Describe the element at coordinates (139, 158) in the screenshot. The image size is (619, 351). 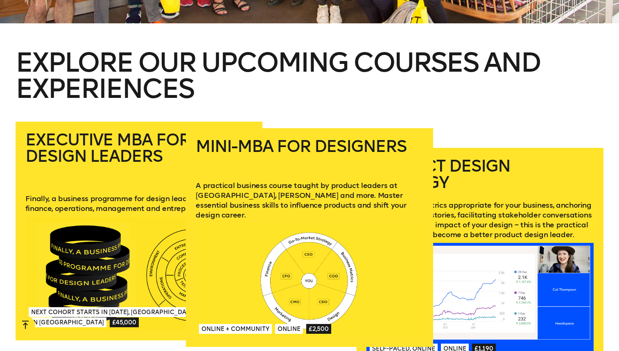
I see `h2: Executive MBA for Design Leaders` at that location.